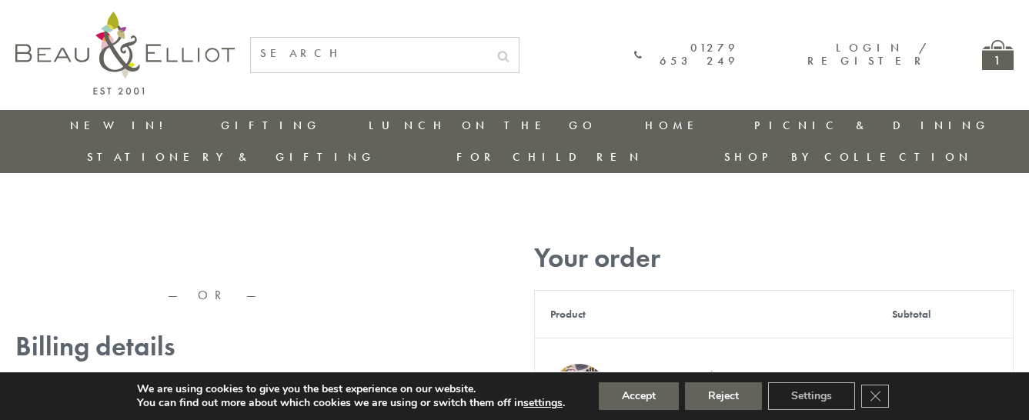 Image resolution: width=1029 pixels, height=420 pixels. I want to click on th: Product, so click(705, 314).